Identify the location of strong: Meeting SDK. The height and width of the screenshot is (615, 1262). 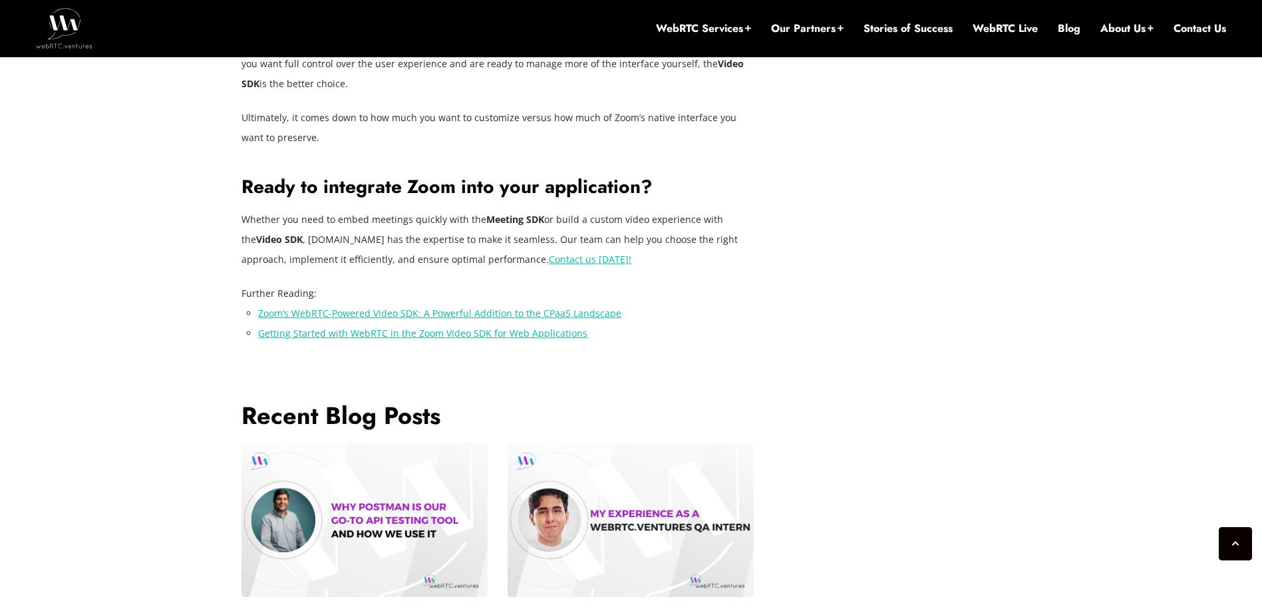
(515, 219).